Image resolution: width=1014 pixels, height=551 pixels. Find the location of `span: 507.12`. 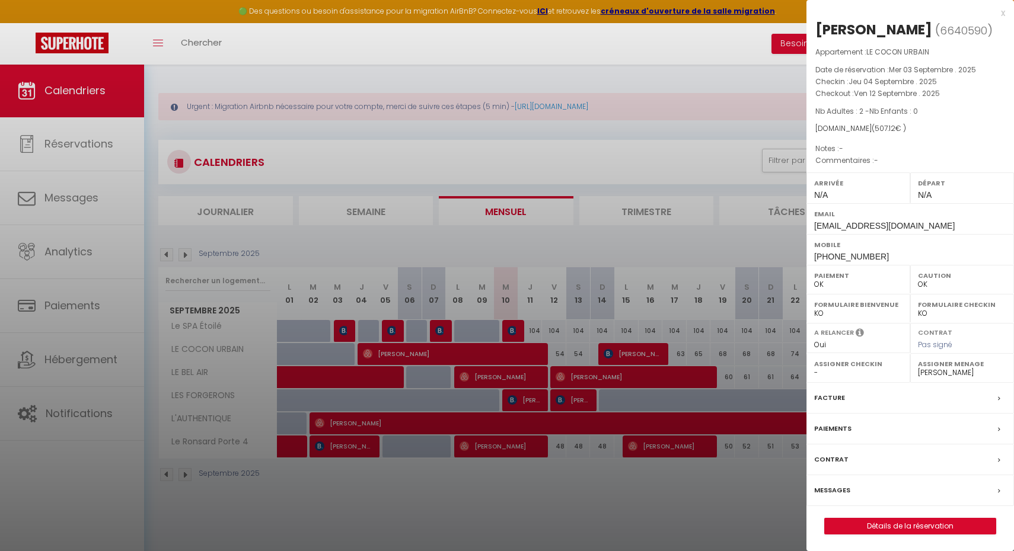

span: 507.12 is located at coordinates (884, 128).